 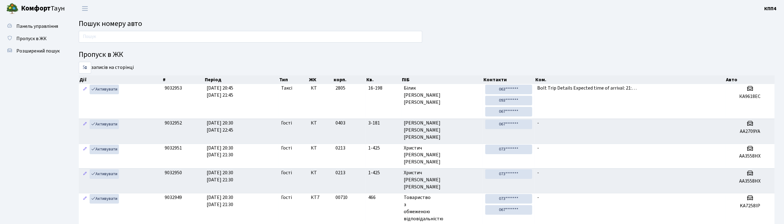 I want to click on a: Панель управління, so click(x=34, y=26).